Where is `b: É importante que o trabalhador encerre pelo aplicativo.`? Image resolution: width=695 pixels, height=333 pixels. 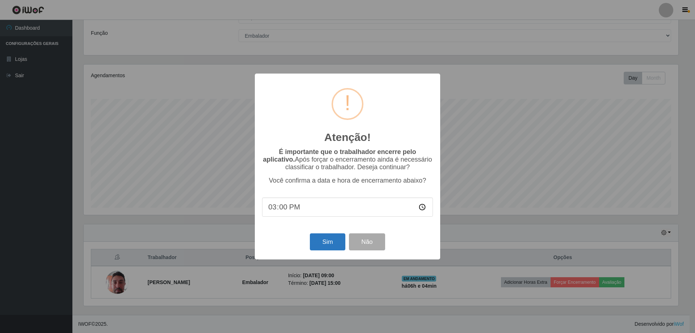
b: É importante que o trabalhador encerre pelo aplicativo. is located at coordinates (339, 155).